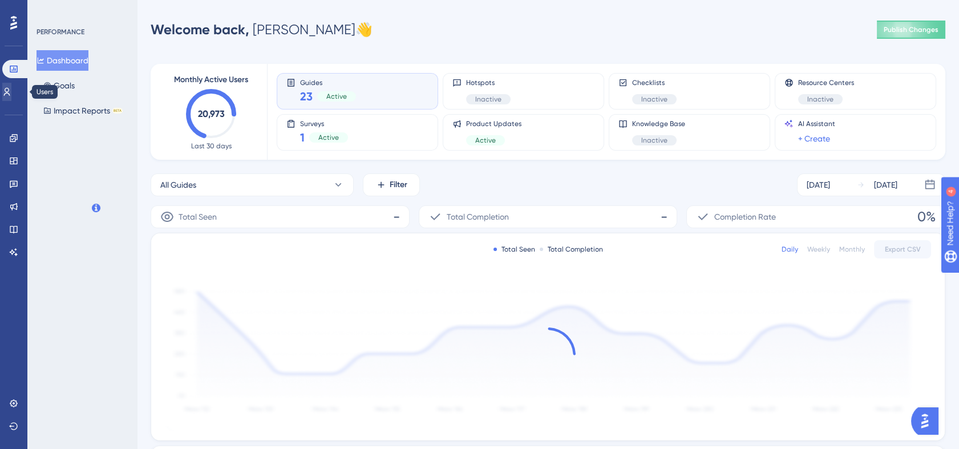 This screenshot has height=449, width=959. I want to click on span: Surveys, so click(324, 123).